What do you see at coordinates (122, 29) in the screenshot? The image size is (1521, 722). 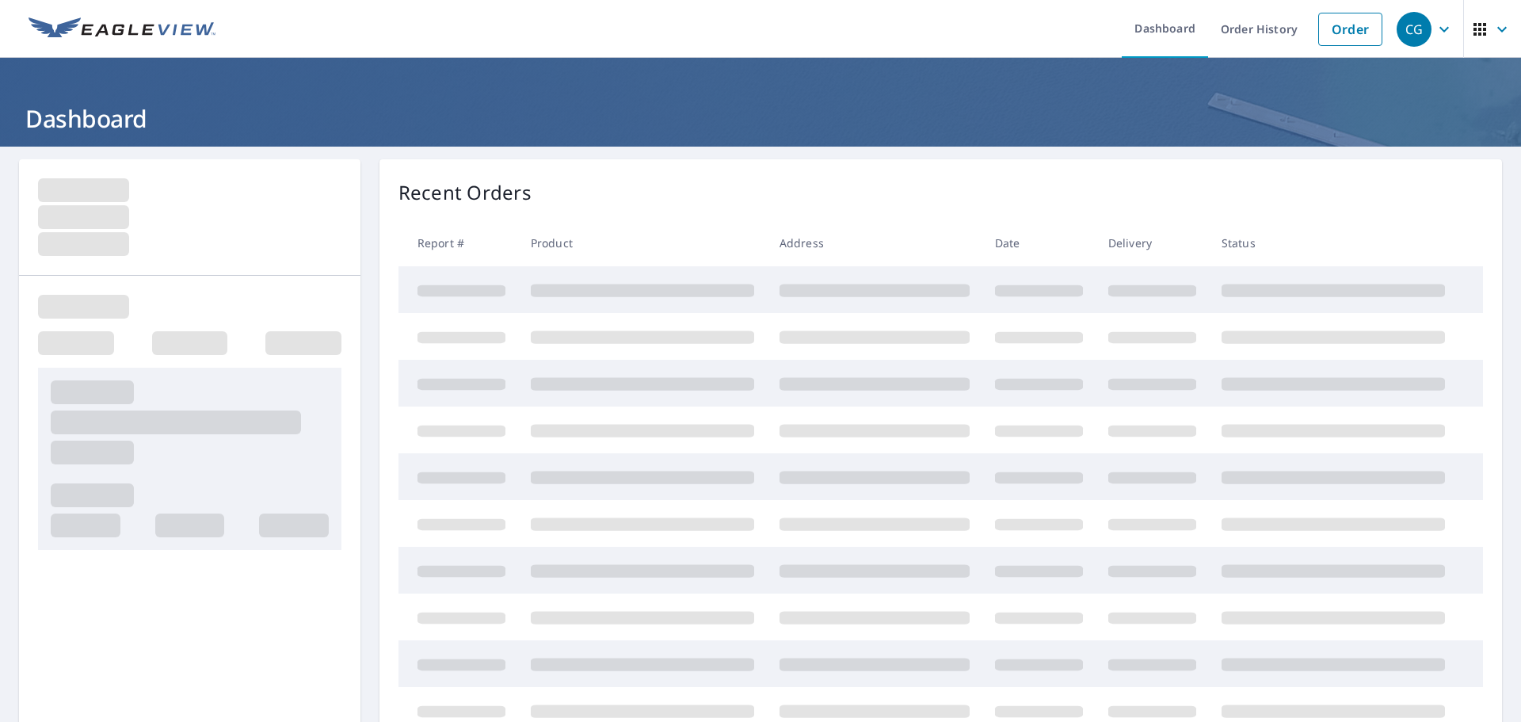 I see `img: EV Logo` at bounding box center [122, 29].